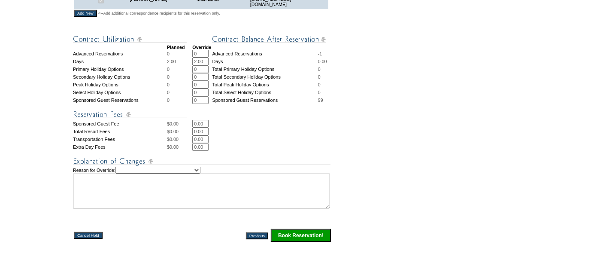 The height and width of the screenshot is (263, 603). I want to click on strong: Override, so click(202, 47).